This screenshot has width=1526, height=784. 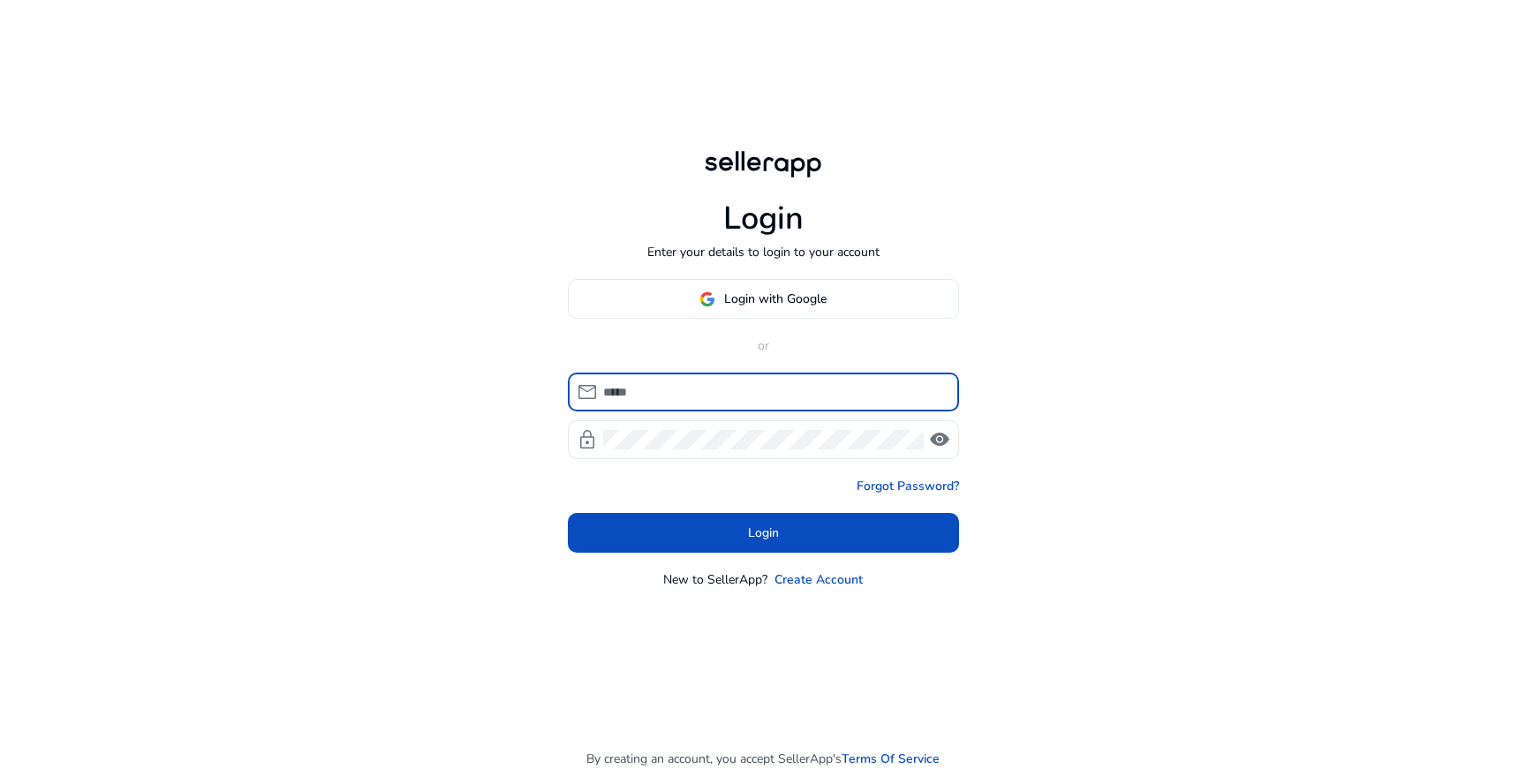 What do you see at coordinates (763, 532) in the screenshot?
I see `span: Login` at bounding box center [763, 532].